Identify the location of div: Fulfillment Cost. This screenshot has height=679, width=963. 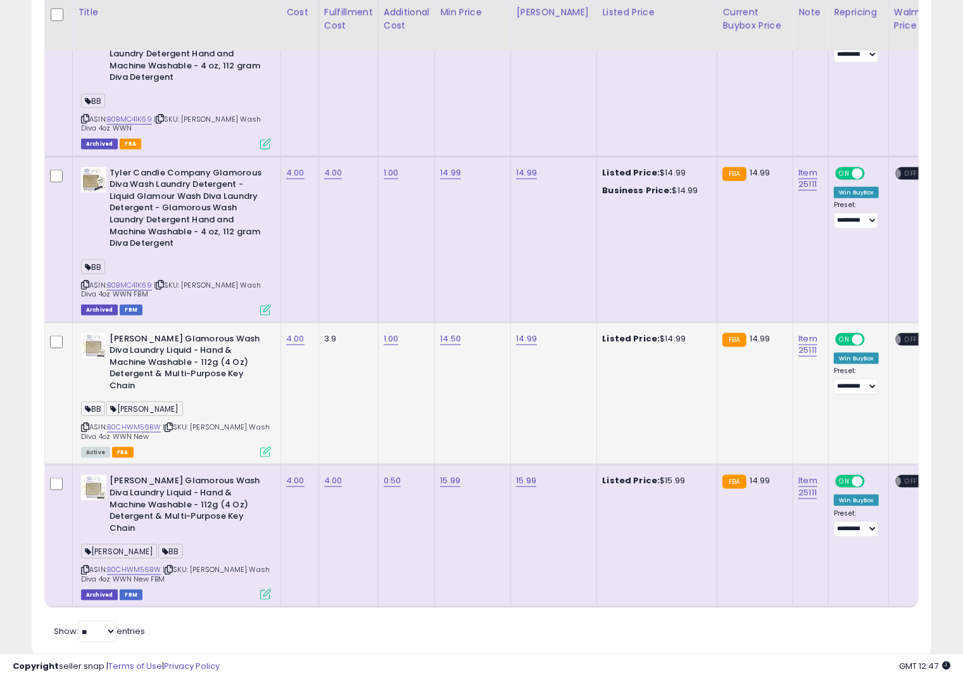
(348, 19).